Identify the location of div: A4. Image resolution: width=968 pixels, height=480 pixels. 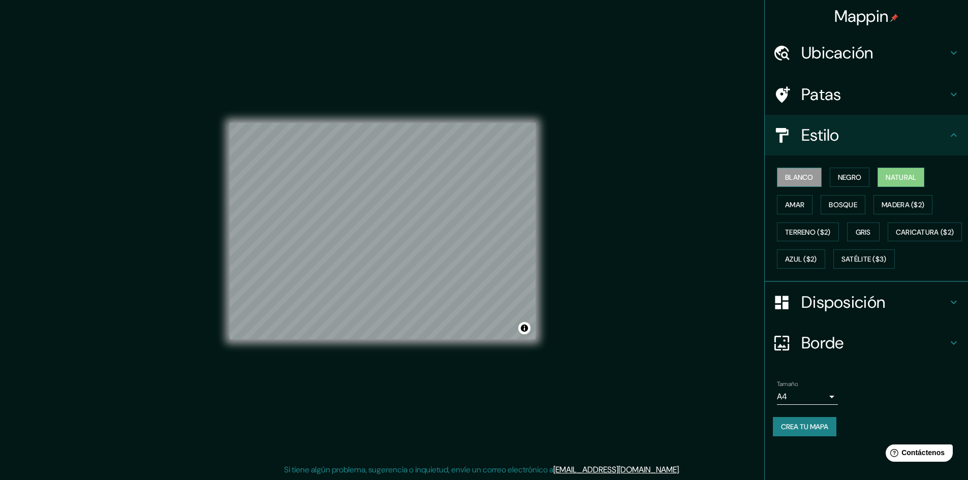
(807, 397).